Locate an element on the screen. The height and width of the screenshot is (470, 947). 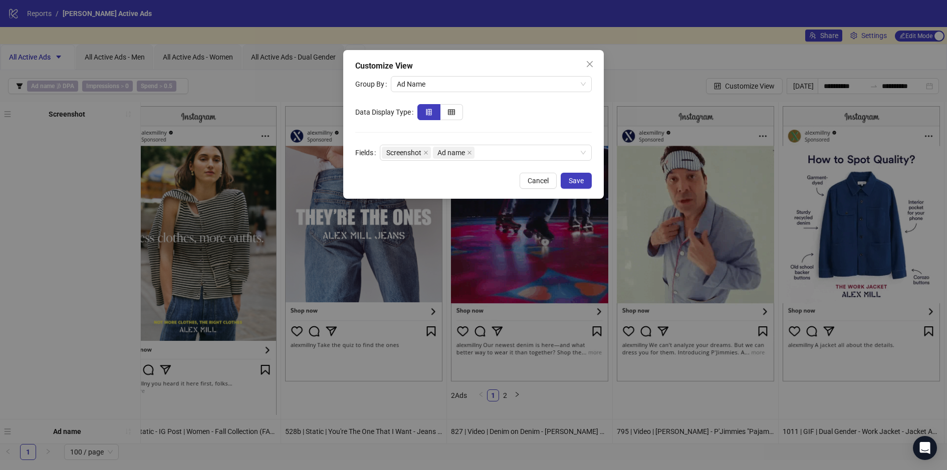
label: Fields is located at coordinates (367, 153).